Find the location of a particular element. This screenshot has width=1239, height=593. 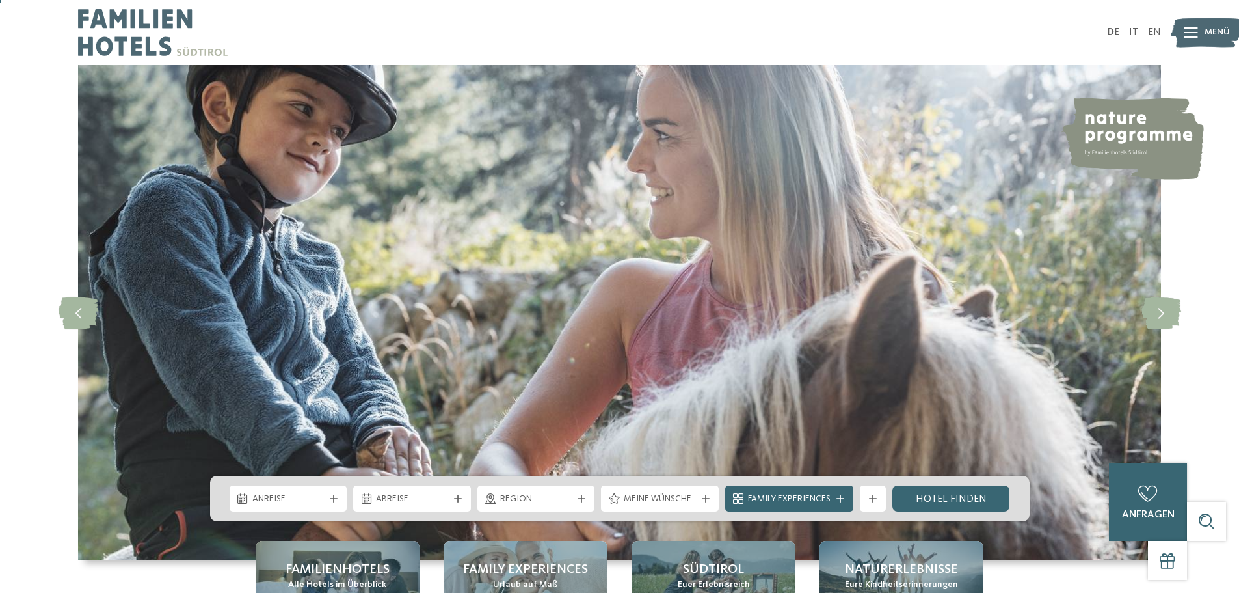

a: anfragen is located at coordinates (1148, 502).